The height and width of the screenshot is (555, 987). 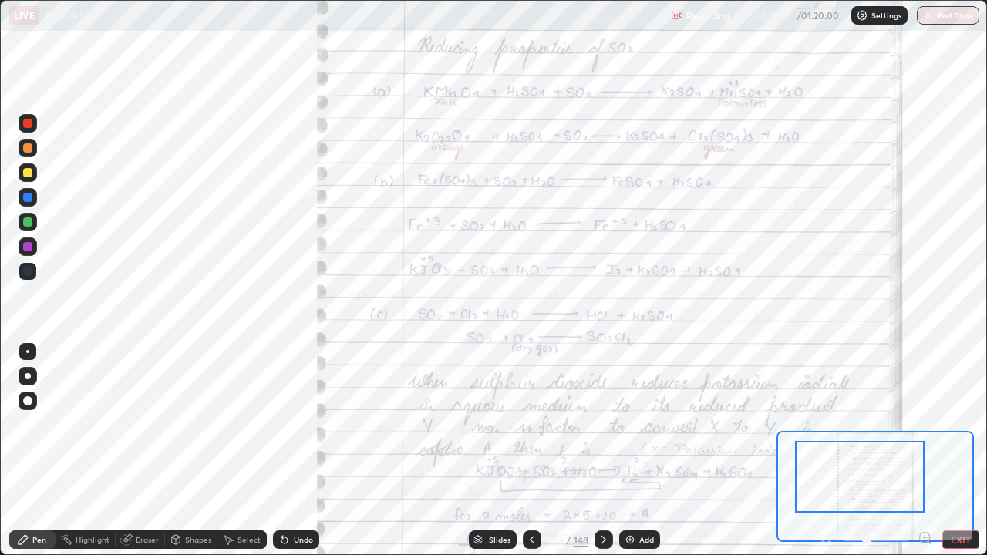 What do you see at coordinates (928, 15) in the screenshot?
I see `img: end-class-cross` at bounding box center [928, 15].